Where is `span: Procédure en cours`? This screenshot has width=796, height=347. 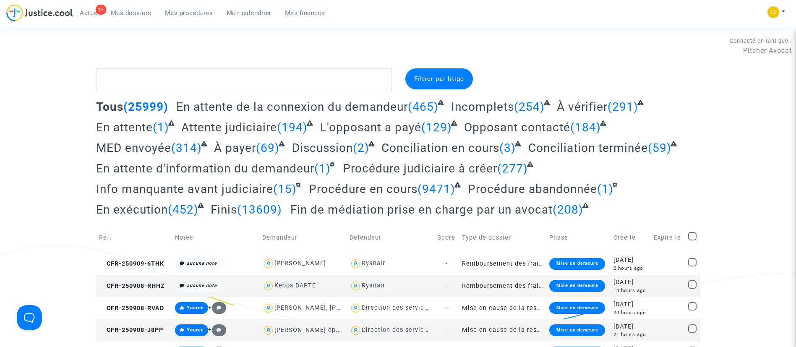
span: Procédure en cours is located at coordinates (363, 189).